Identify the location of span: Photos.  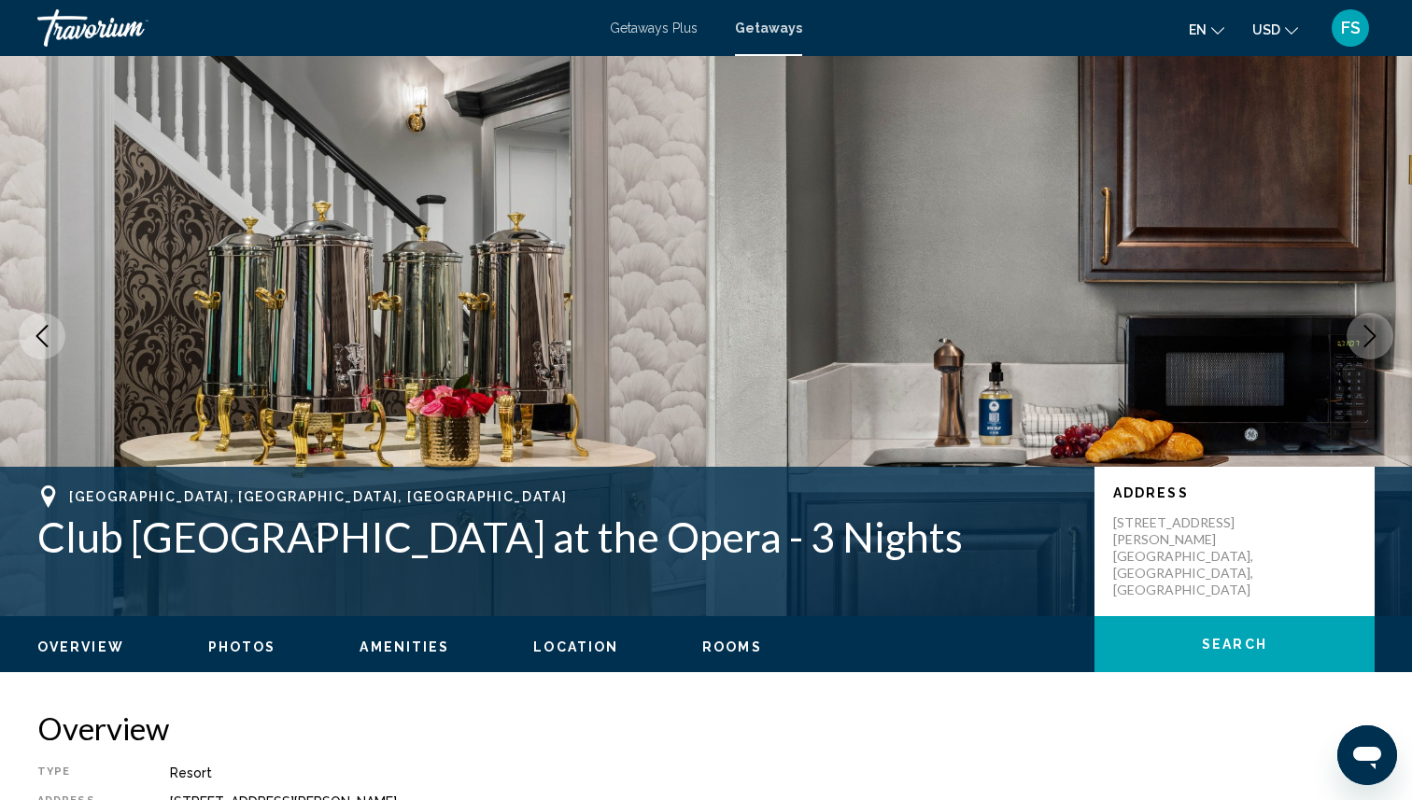
(242, 647).